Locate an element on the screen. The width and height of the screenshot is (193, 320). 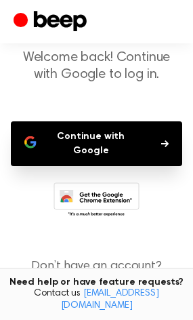
p: Don’t have an account? is located at coordinates (96, 276).